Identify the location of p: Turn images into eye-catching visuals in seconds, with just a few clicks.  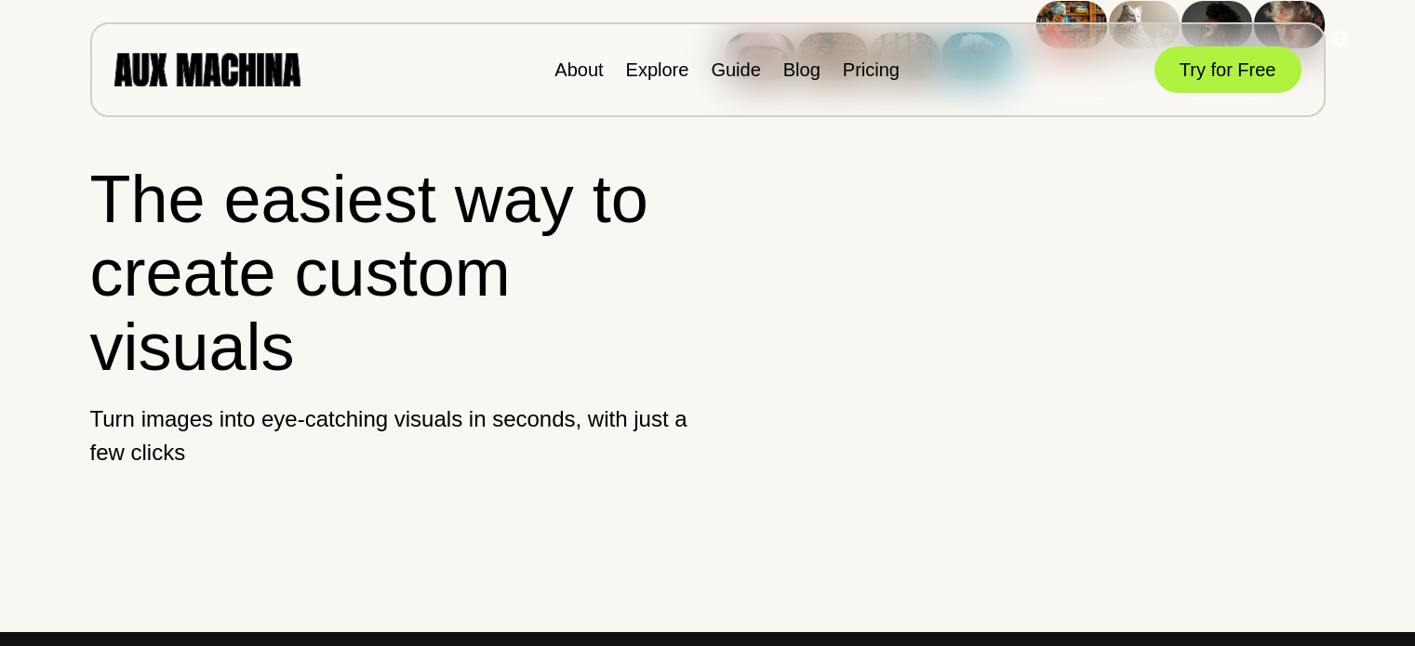
(391, 436).